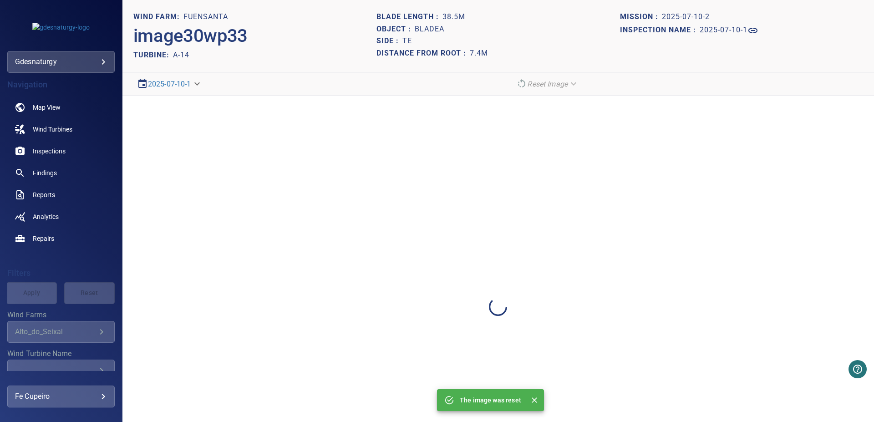 This screenshot has width=874, height=422. What do you see at coordinates (61, 129) in the screenshot?
I see `a: windturbines noActive` at bounding box center [61, 129].